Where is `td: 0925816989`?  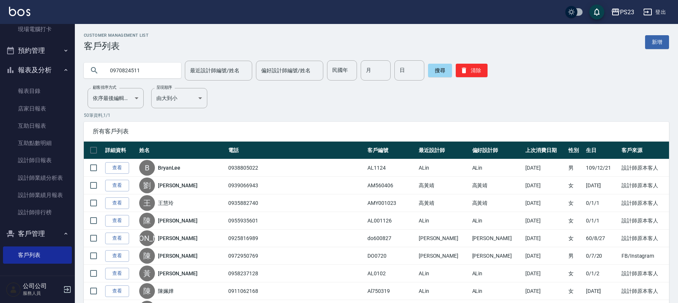
td: 0925816989 is located at coordinates (296, 238).